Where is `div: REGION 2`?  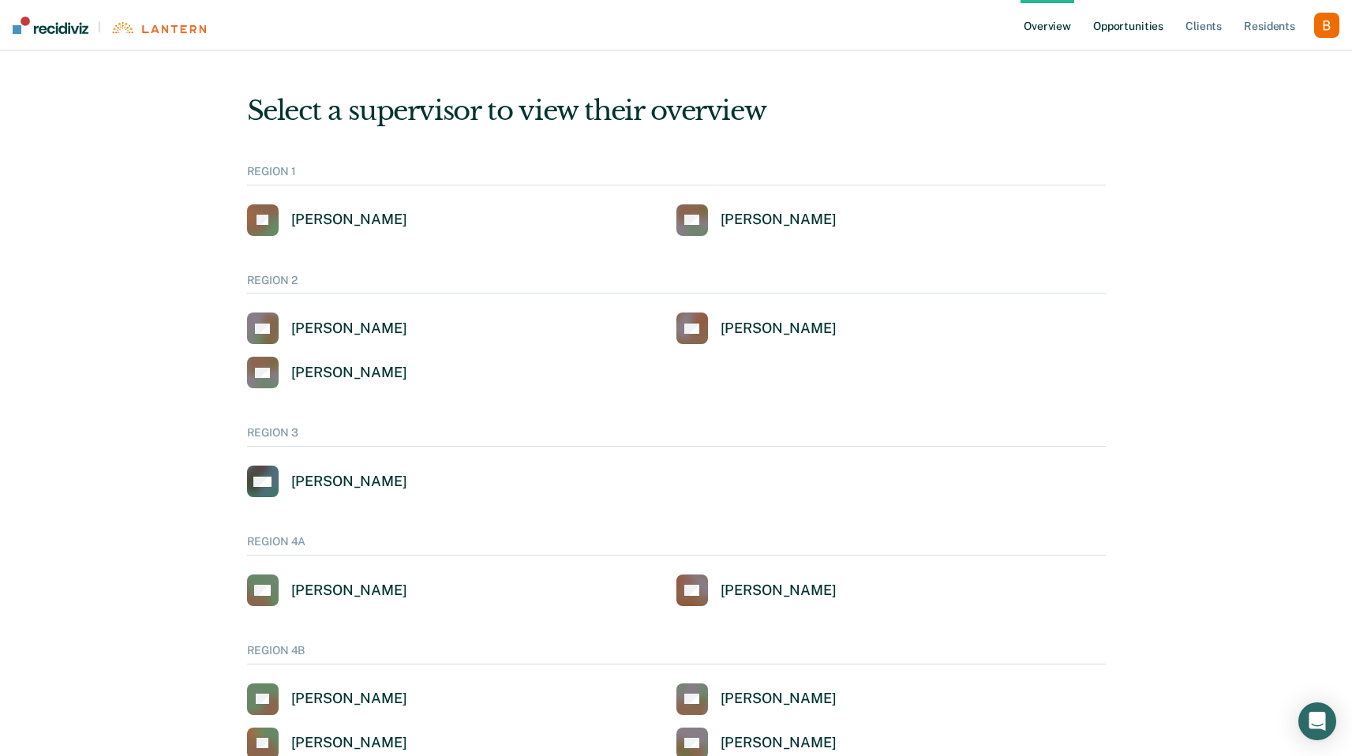 div: REGION 2 is located at coordinates (676, 284).